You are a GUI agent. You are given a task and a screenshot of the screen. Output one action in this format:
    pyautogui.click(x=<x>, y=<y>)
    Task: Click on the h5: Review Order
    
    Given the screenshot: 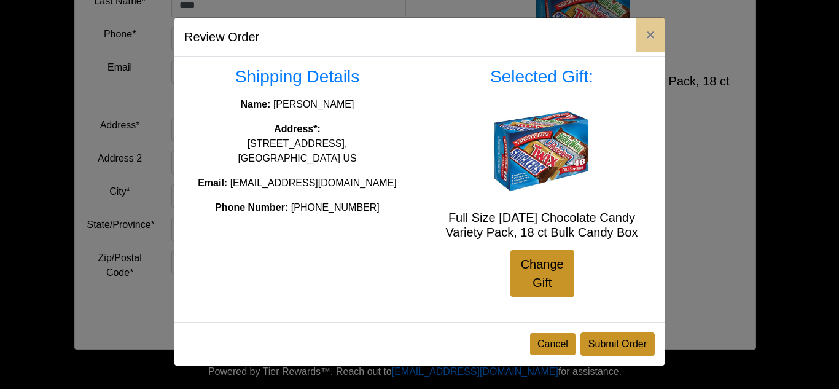 What is the action you would take?
    pyautogui.click(x=222, y=37)
    